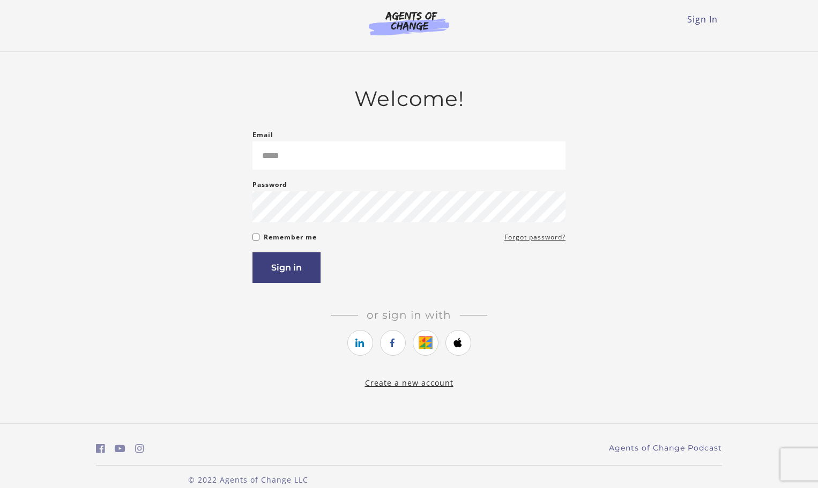 The height and width of the screenshot is (488, 818). I want to click on a: https://courses.thinkific.com/users/auth/apple?ss%5Breferral%5D=&ss%5Buser_return_to%5D=&ss%5Bvis..., so click(458, 343).